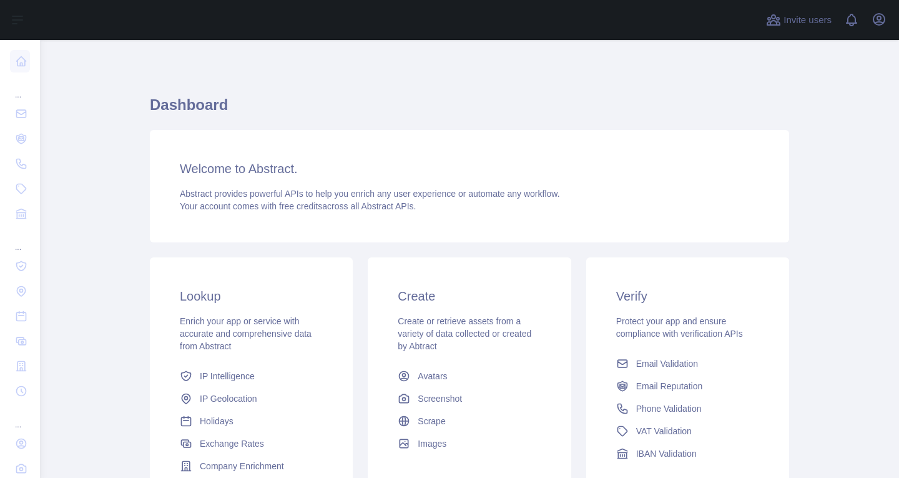  What do you see at coordinates (687, 453) in the screenshot?
I see `a: IBAN Validation` at bounding box center [687, 453].